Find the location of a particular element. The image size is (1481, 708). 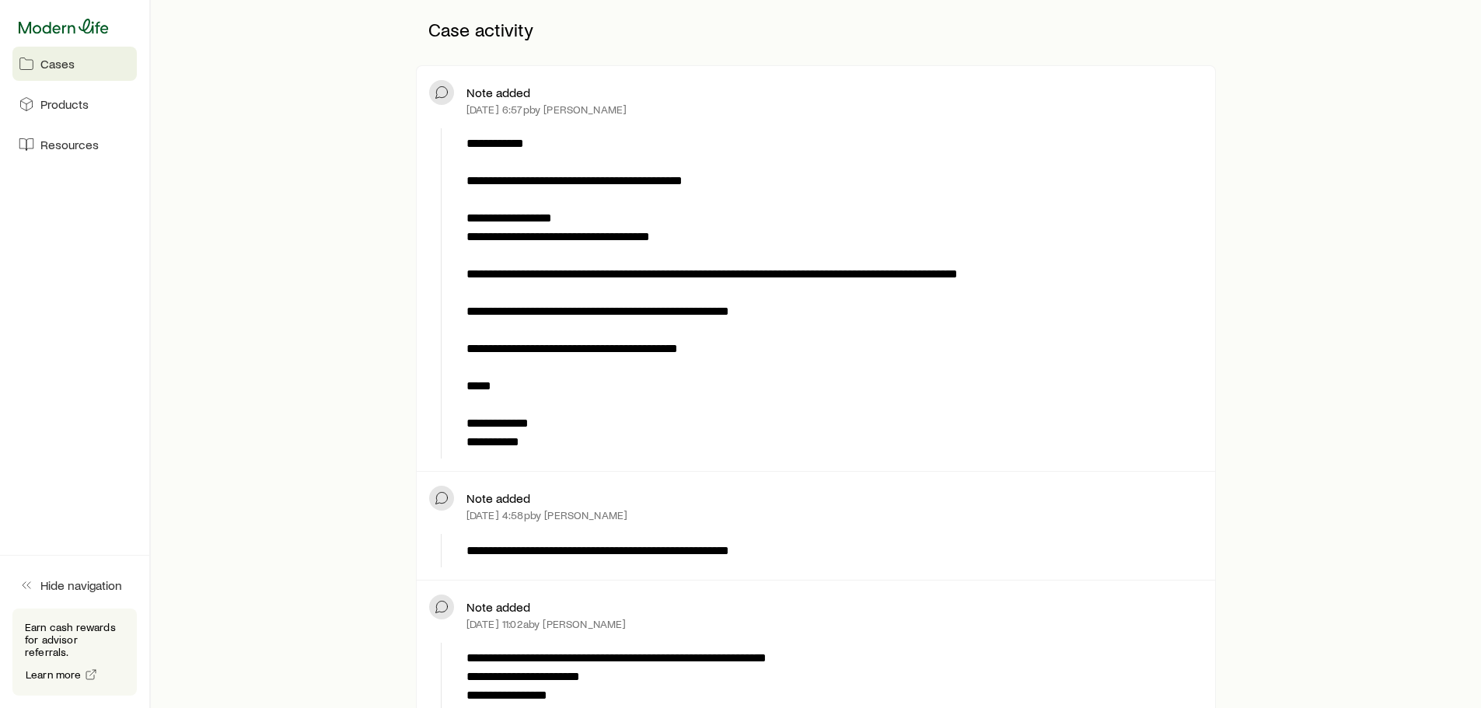

span: Resources is located at coordinates (69, 145).